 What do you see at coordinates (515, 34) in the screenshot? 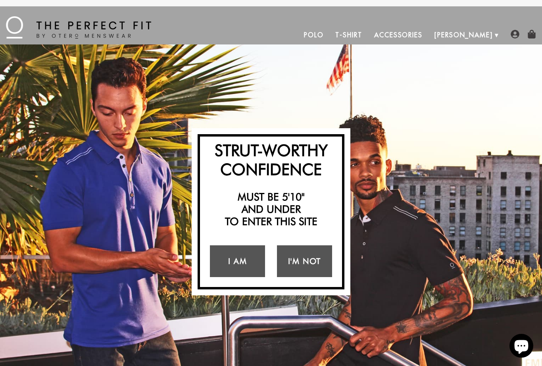
I see `img: user-account-icon.png` at bounding box center [515, 34].